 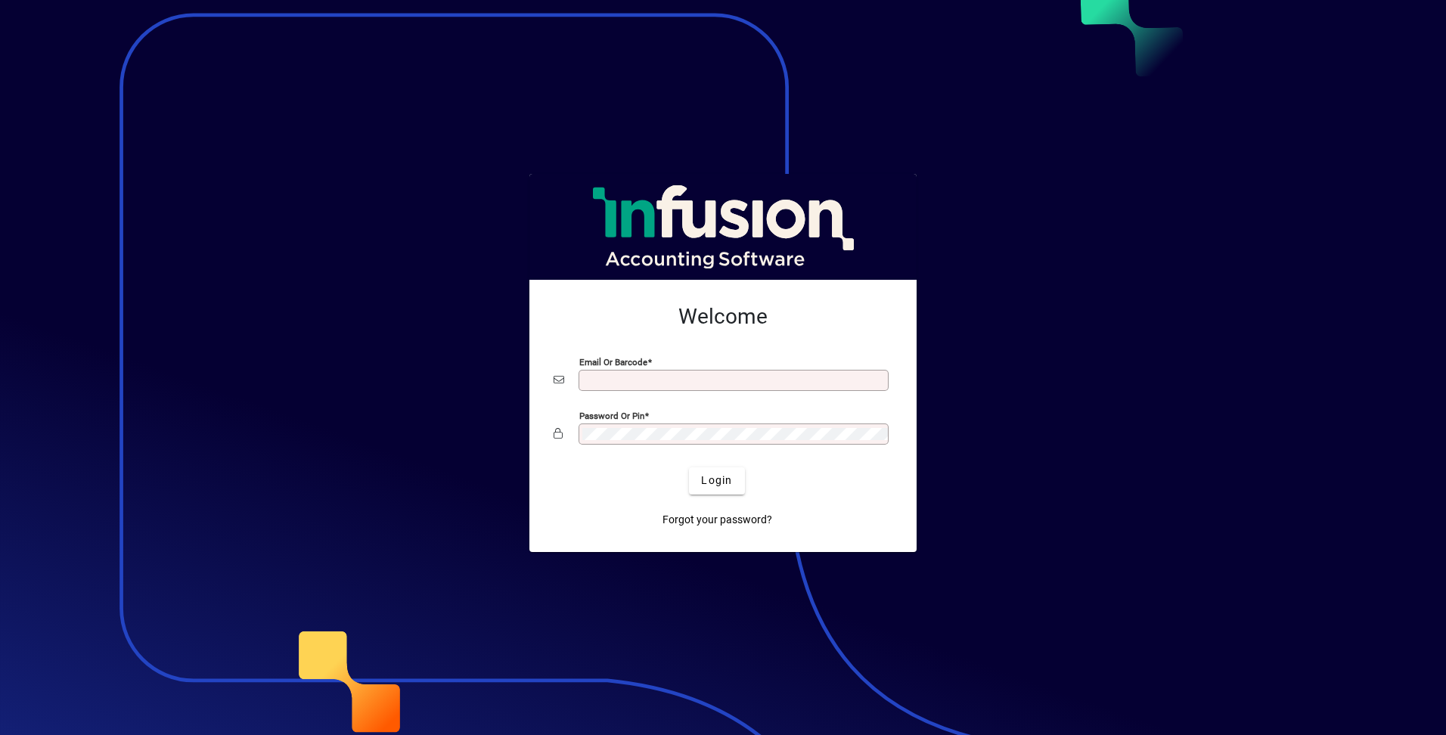 I want to click on span: Forgot your password?, so click(x=717, y=519).